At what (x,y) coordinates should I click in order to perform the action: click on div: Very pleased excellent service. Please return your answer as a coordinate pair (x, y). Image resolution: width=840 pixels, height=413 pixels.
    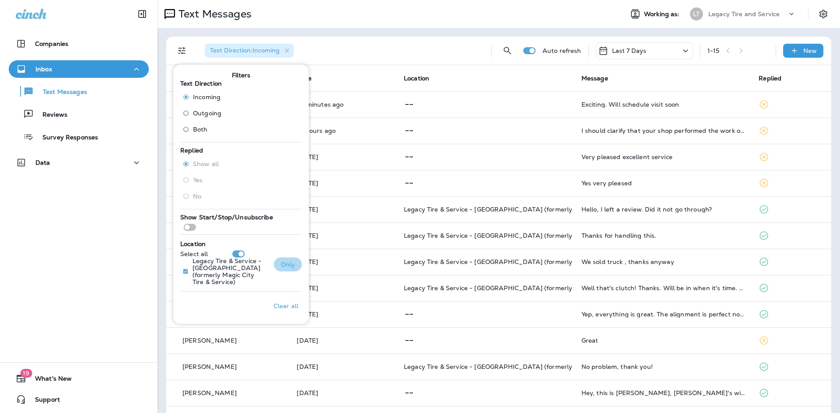
    Looking at the image, I should click on (663, 157).